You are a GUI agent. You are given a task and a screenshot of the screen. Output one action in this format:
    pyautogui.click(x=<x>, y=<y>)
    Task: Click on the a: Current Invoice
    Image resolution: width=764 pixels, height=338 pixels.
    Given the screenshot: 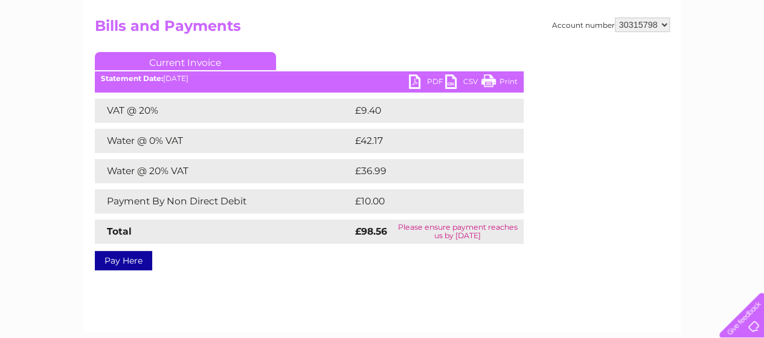 What is the action you would take?
    pyautogui.click(x=185, y=61)
    